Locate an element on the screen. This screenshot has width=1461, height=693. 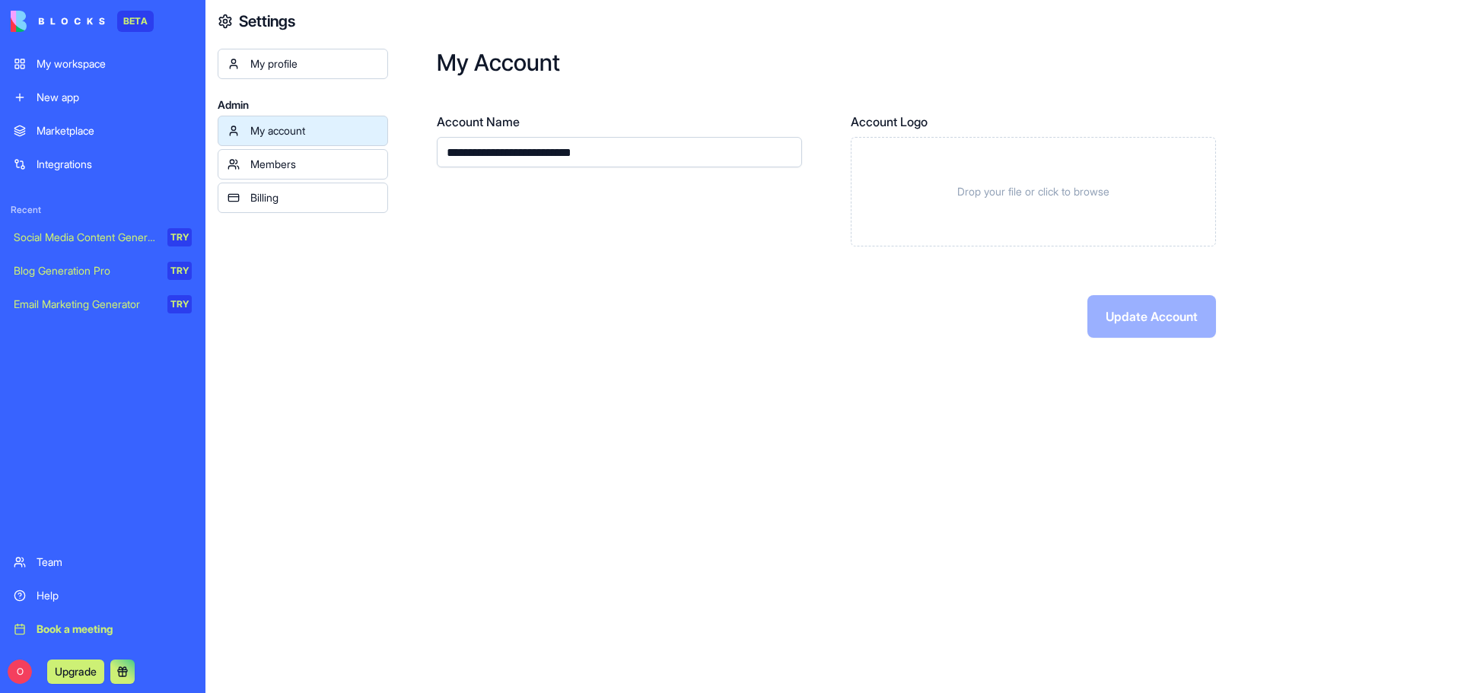
a: Email Marketing GeneratorTRY is located at coordinates (103, 304).